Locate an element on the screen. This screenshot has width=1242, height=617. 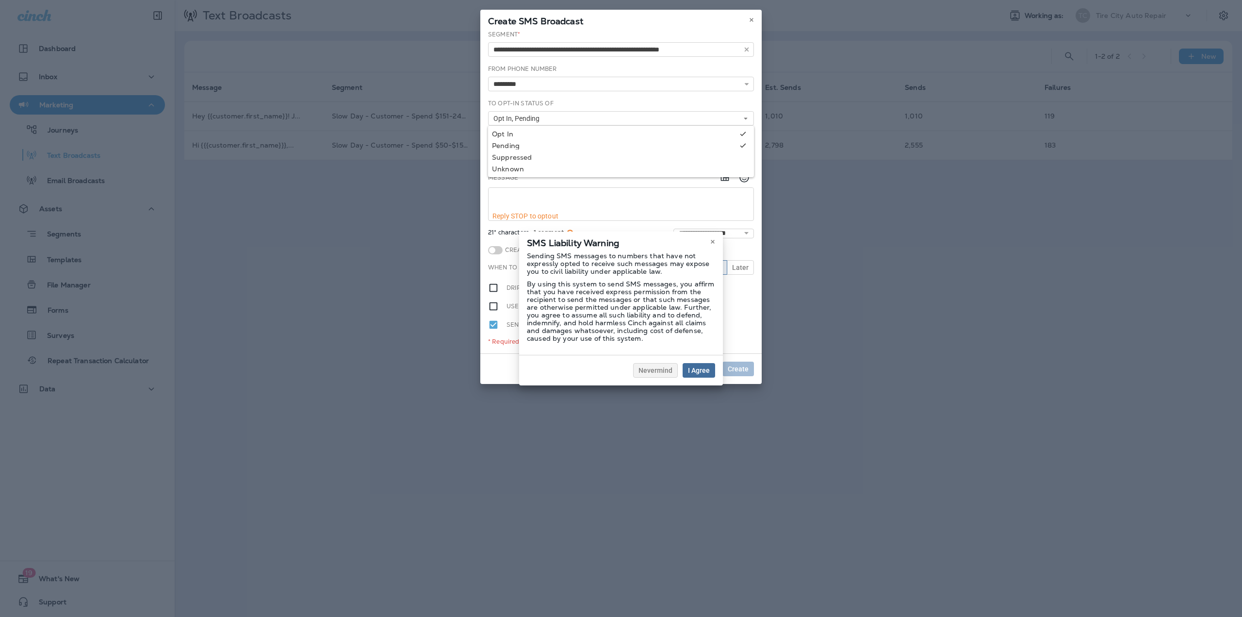
span: Nevermind is located at coordinates (655, 370).